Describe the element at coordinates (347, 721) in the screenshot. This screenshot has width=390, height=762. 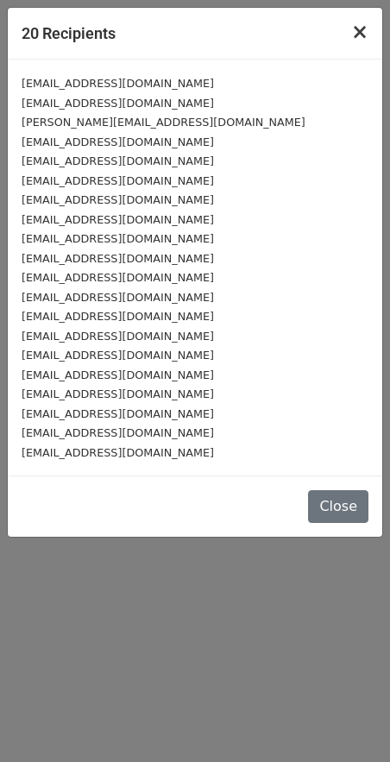
I see `div: Виджет чата` at that location.